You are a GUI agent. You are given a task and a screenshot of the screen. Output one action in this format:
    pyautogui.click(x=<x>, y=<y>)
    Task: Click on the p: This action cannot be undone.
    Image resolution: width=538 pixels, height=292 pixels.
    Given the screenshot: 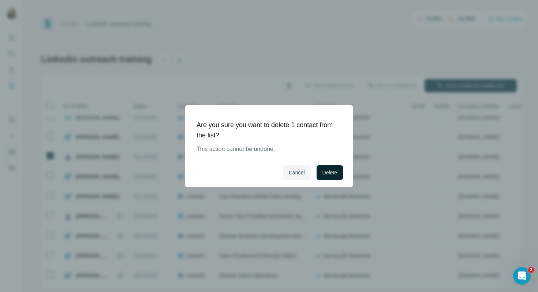 What is the action you would take?
    pyautogui.click(x=266, y=149)
    